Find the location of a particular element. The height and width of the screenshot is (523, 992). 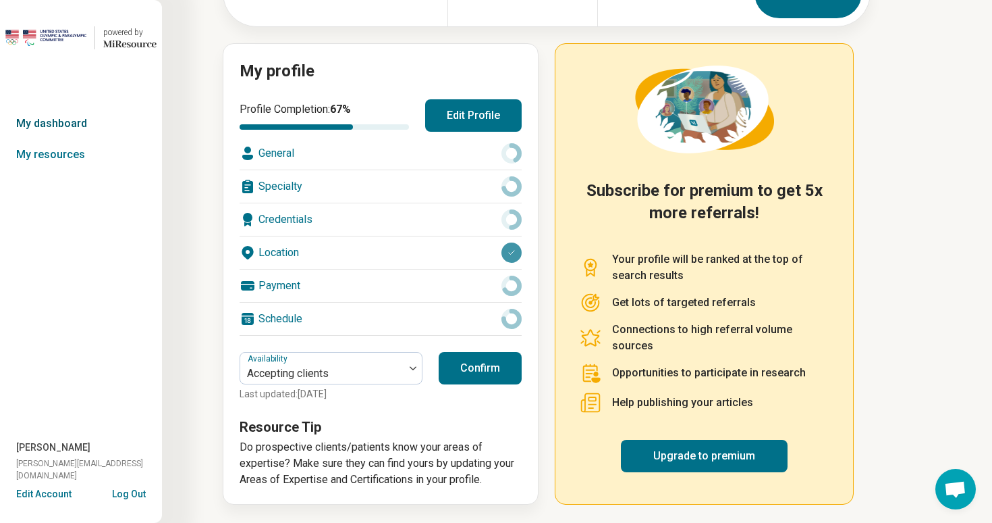

button: Log Out is located at coordinates (129, 492).